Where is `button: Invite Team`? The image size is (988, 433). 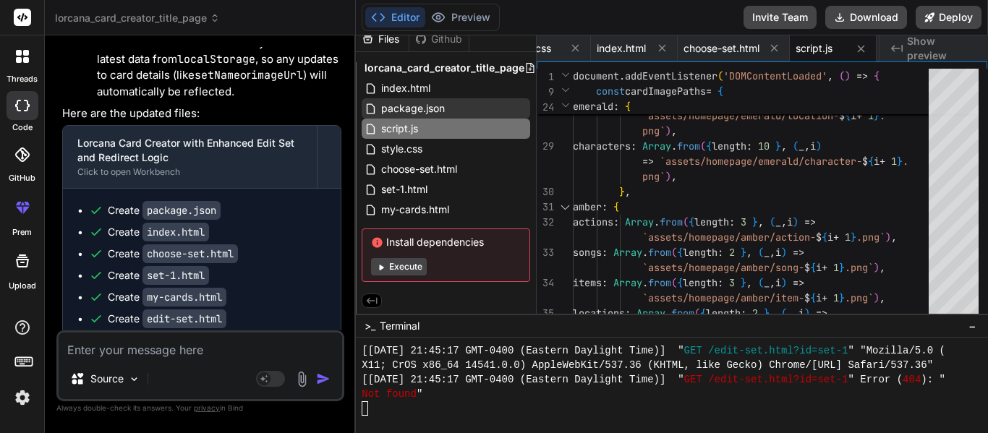 button: Invite Team is located at coordinates (780, 17).